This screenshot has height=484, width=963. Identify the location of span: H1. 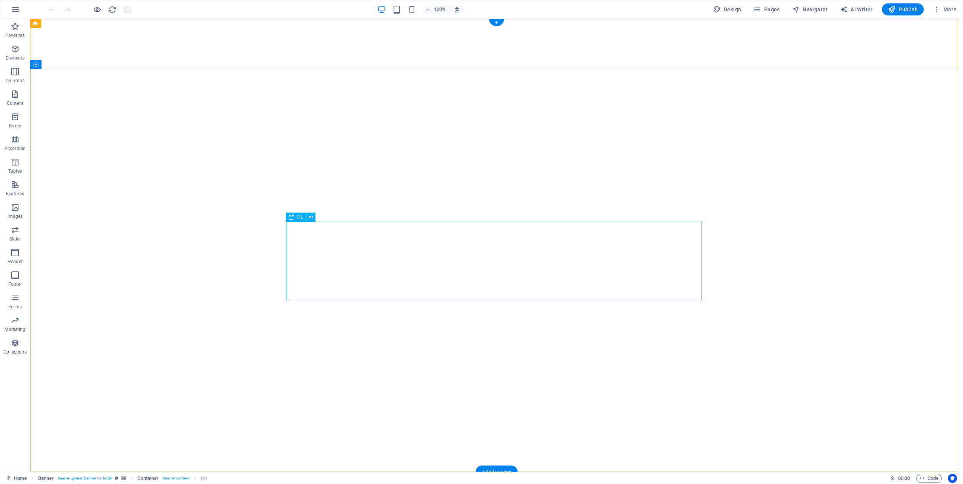
(300, 217).